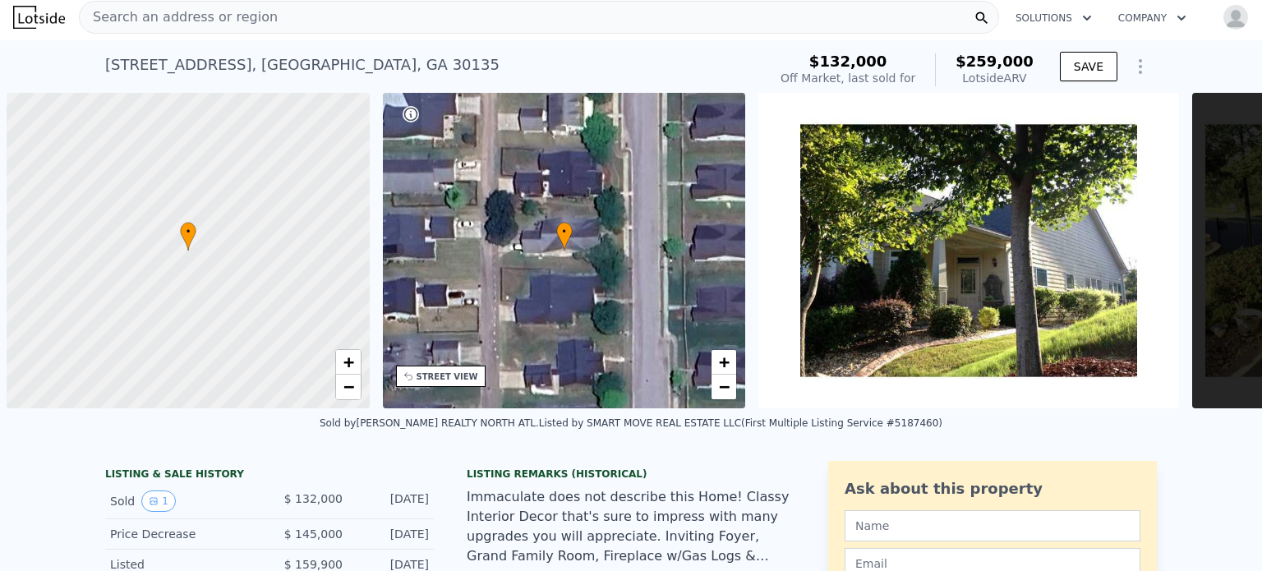  Describe the element at coordinates (848, 61) in the screenshot. I see `span: $132,000` at that location.